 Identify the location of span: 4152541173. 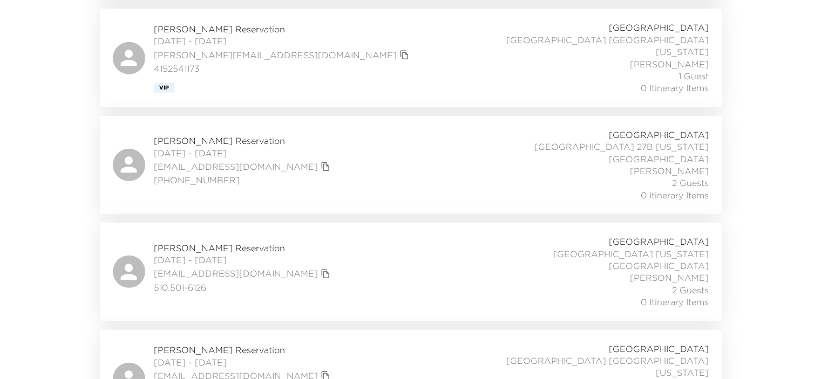
(283, 69).